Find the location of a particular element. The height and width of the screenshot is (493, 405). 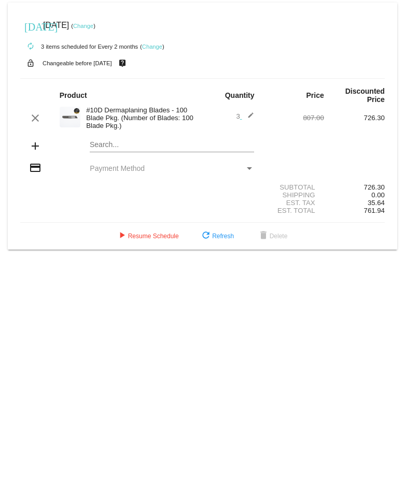

div: #10D Dermaplaning Blades - 100 Blade Pkg. (Number of Blades: 100 Blade Pkg.) is located at coordinates (141, 118).